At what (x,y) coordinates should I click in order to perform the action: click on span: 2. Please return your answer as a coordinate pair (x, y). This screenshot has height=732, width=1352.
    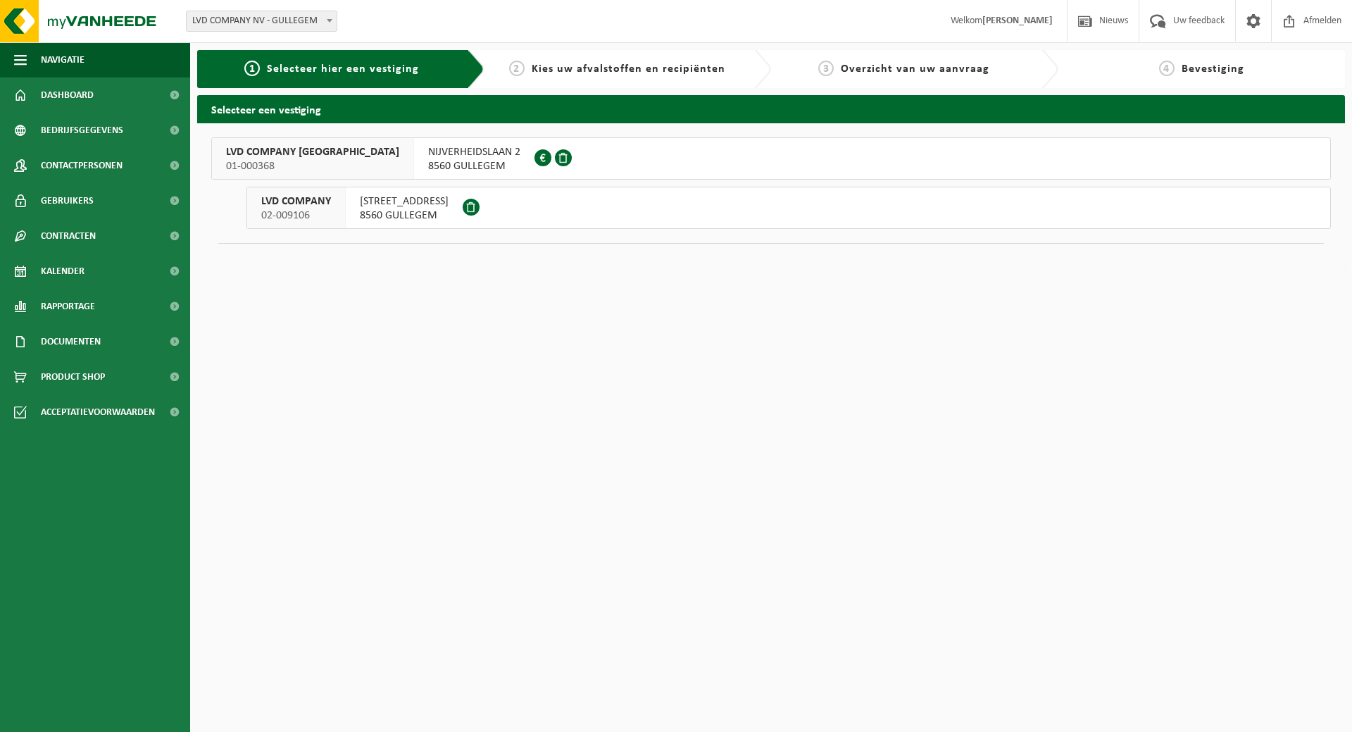
    Looking at the image, I should click on (517, 68).